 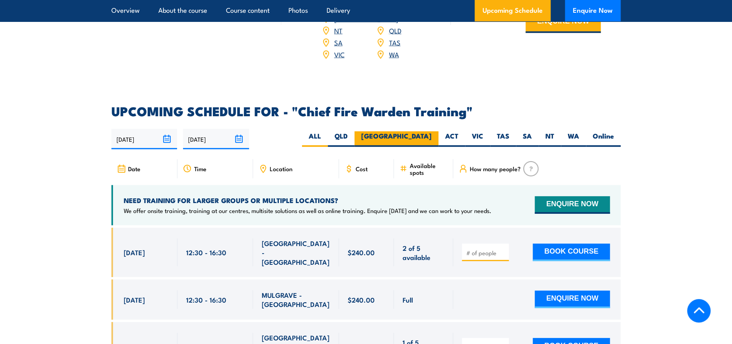 I want to click on button: BOOK COURSE, so click(x=571, y=252).